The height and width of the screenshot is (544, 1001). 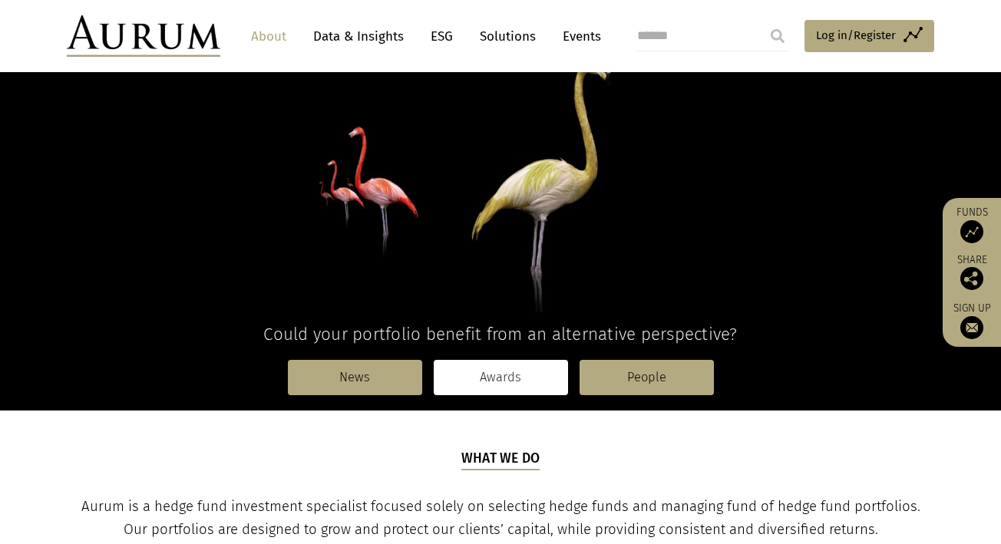 What do you see at coordinates (869, 36) in the screenshot?
I see `a: Log in/Register` at bounding box center [869, 36].